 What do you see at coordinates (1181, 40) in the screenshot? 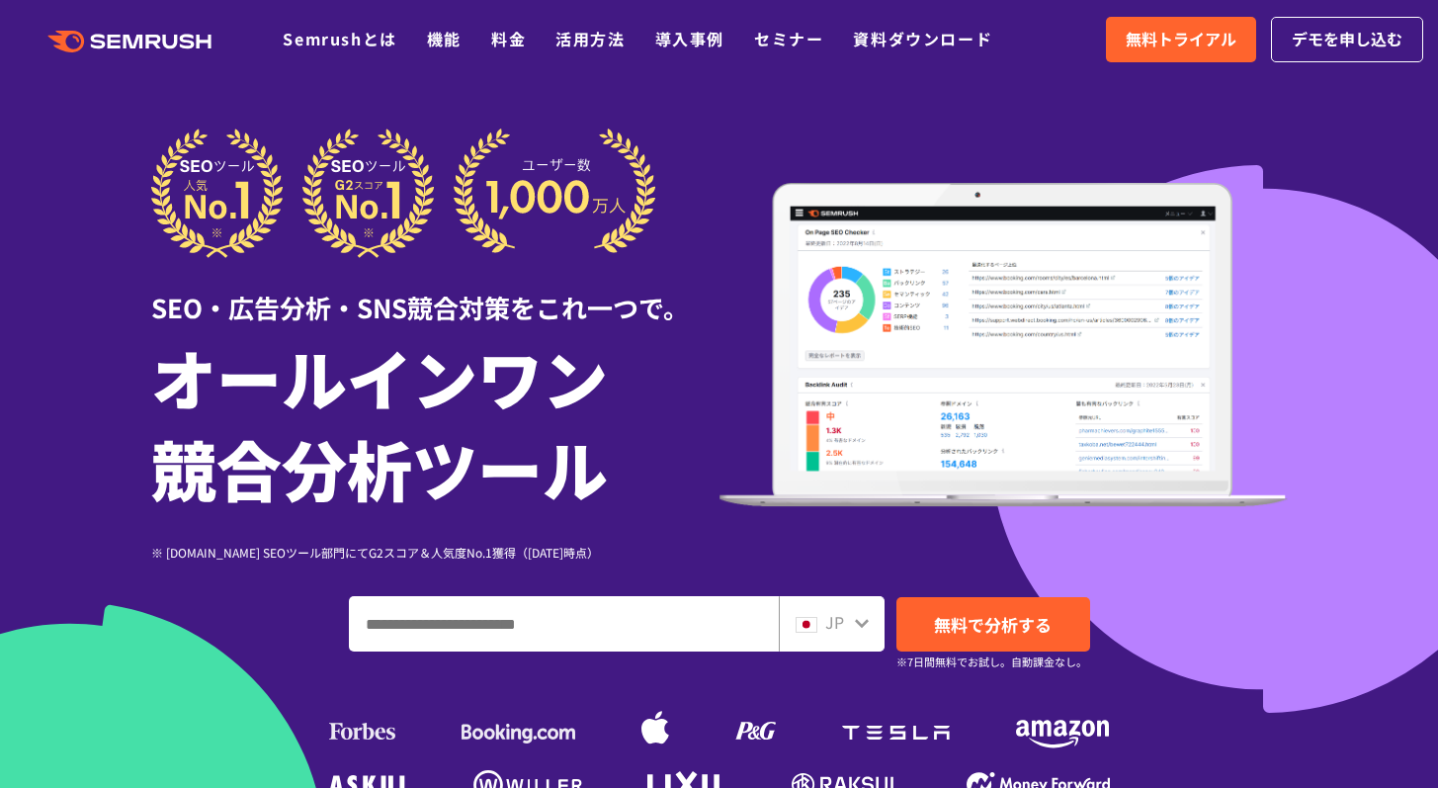
I see `span: 無料トライアル` at bounding box center [1181, 40].